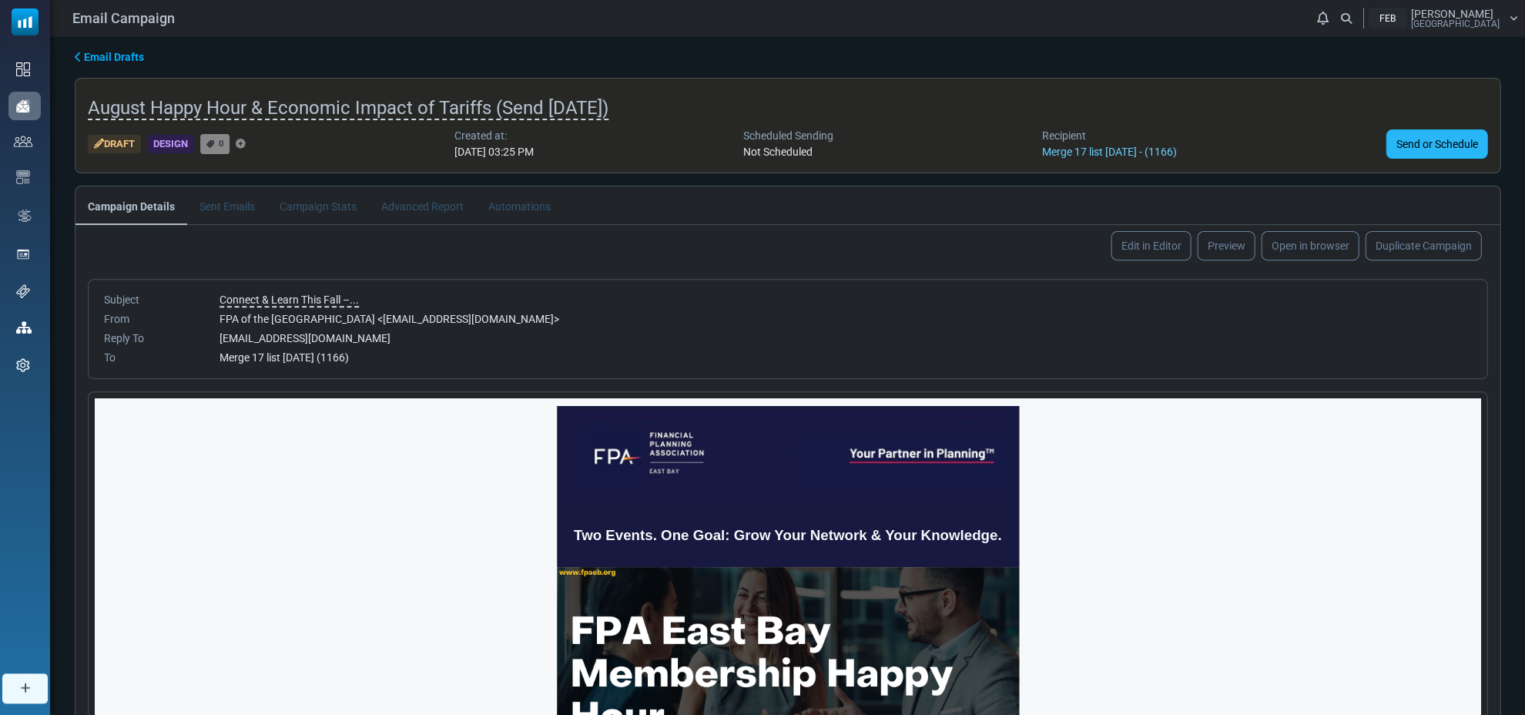 This screenshot has height=715, width=1525. What do you see at coordinates (123, 18) in the screenshot?
I see `span: Email Campaign` at bounding box center [123, 18].